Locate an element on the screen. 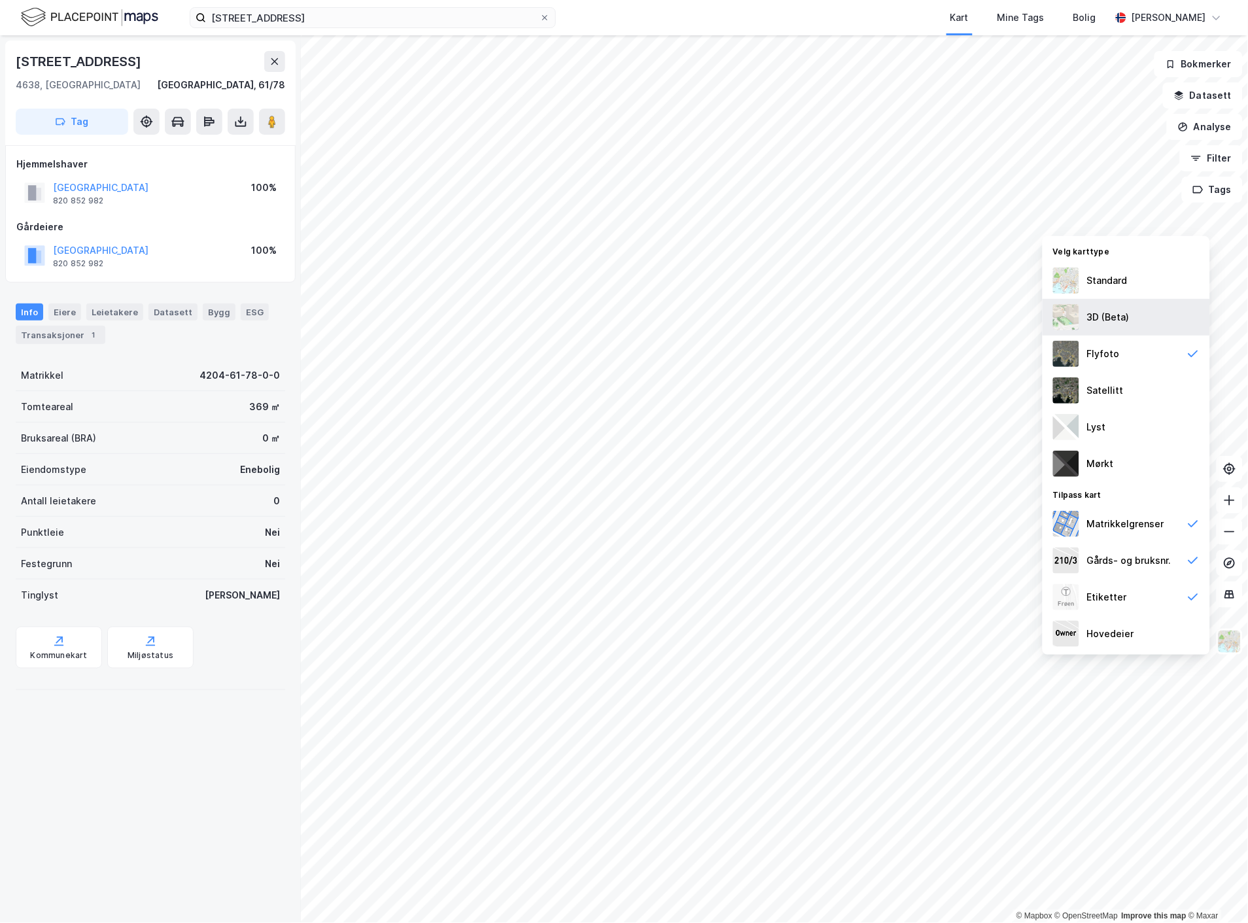 Image resolution: width=1248 pixels, height=923 pixels. div: Transaksjoner is located at coordinates (60, 335).